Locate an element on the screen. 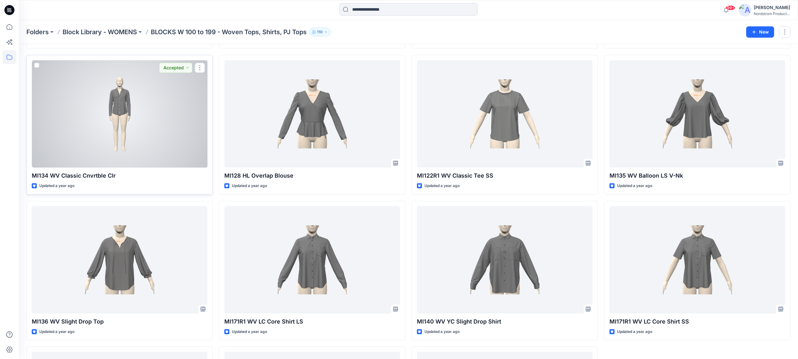 The width and height of the screenshot is (798, 359). p: Block Library - WOMENS is located at coordinates (100, 32).